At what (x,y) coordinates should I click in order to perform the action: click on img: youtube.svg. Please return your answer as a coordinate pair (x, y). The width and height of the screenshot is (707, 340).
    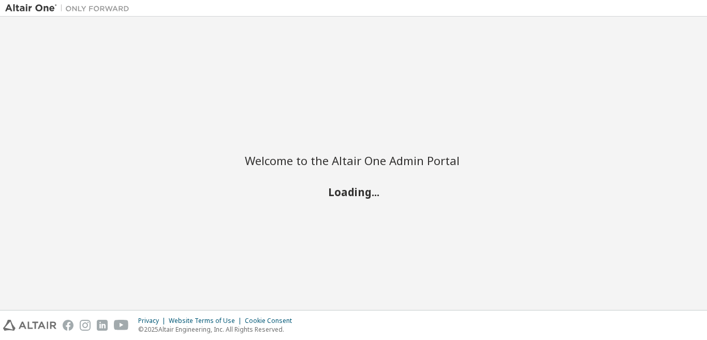
    Looking at the image, I should click on (121, 325).